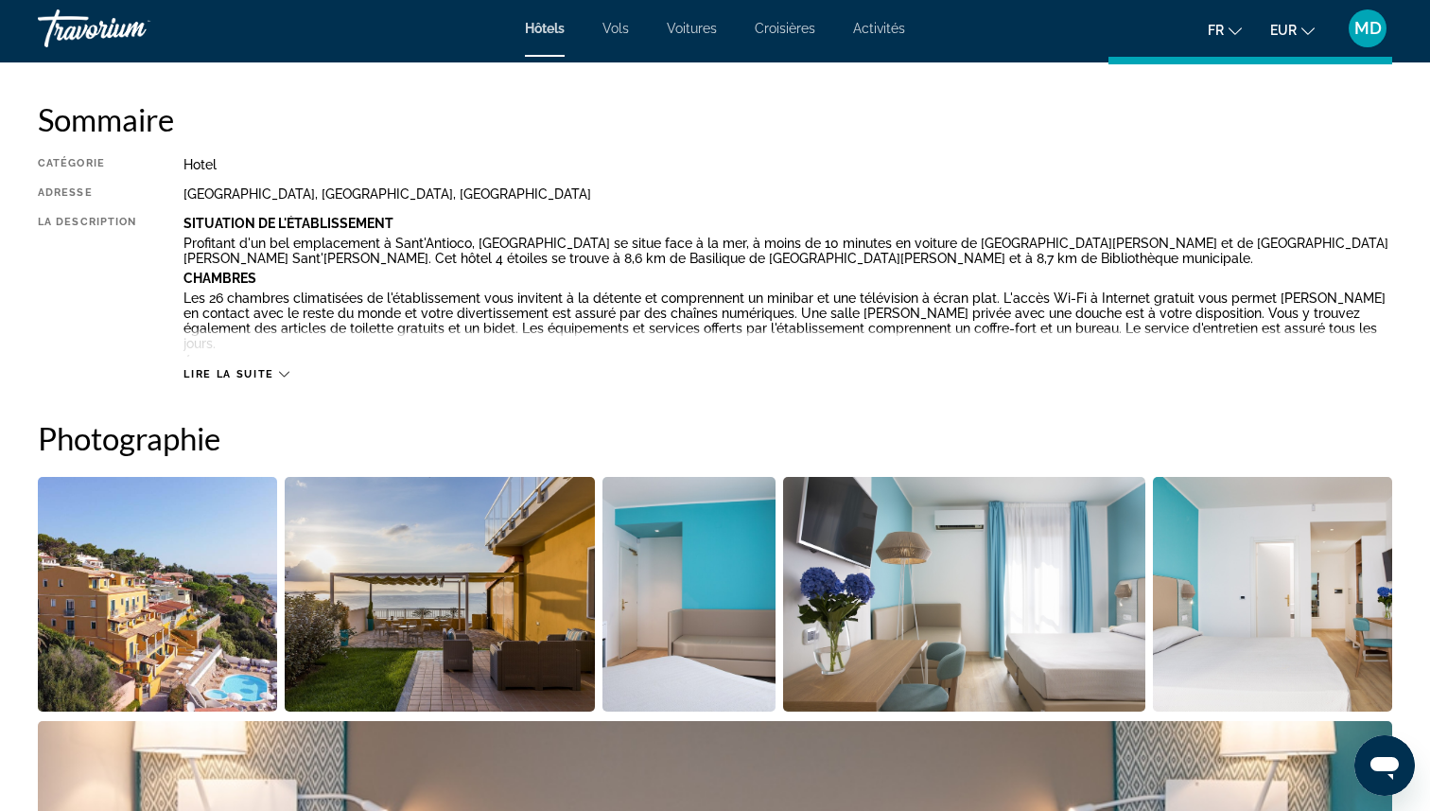  I want to click on span: MD, so click(1368, 28).